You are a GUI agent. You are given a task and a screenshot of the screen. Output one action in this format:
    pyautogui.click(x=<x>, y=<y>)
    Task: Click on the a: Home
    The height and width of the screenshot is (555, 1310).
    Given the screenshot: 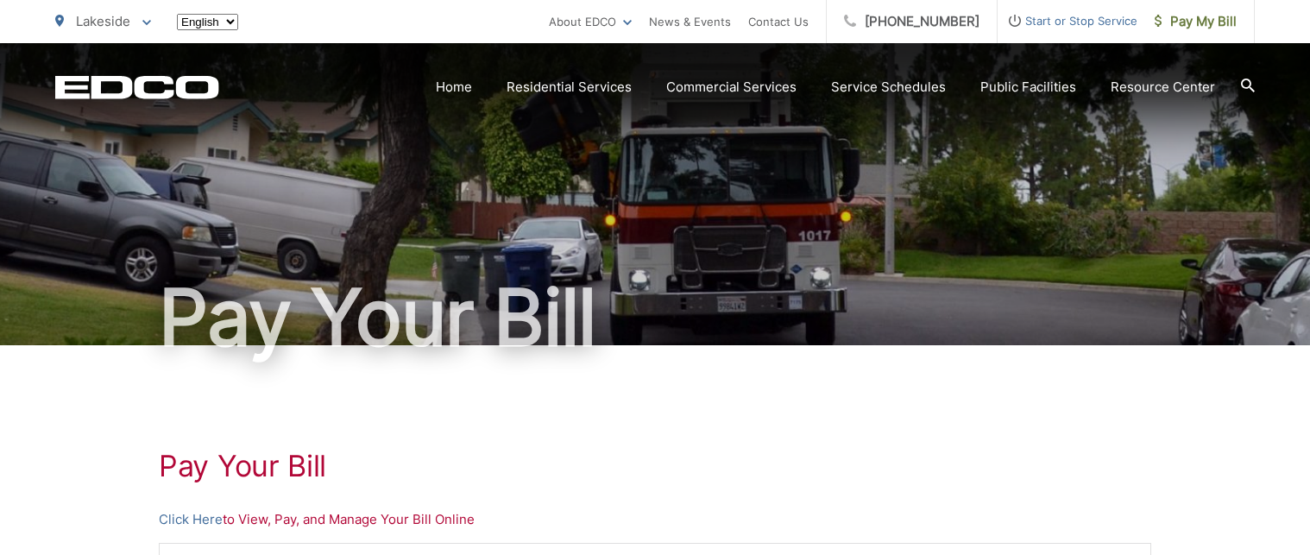 What is the action you would take?
    pyautogui.click(x=454, y=87)
    